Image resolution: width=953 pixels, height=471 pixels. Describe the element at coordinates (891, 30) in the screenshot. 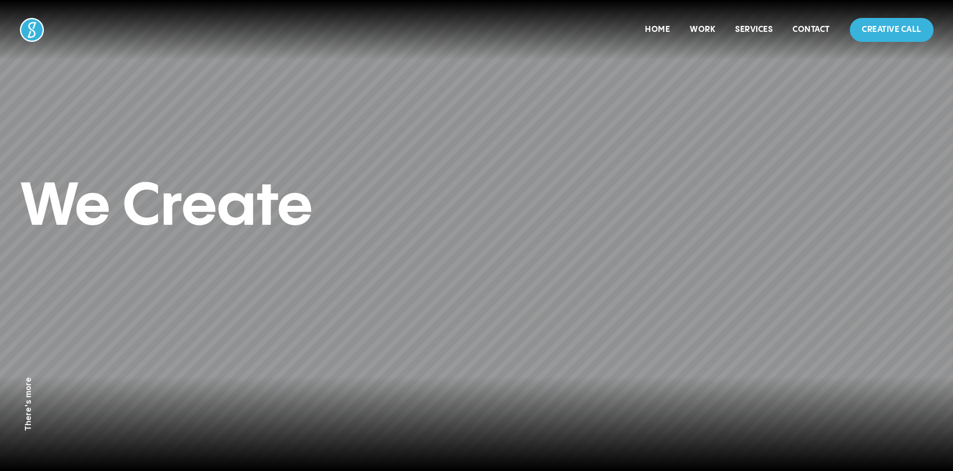

I see `p: Creative Call` at that location.